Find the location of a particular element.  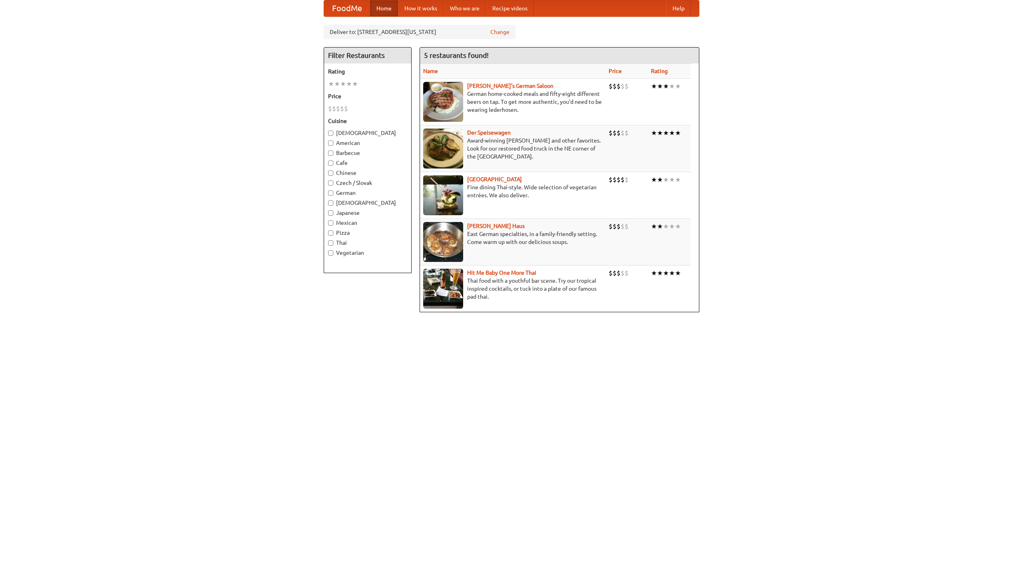

label: Chinese is located at coordinates (368, 173).